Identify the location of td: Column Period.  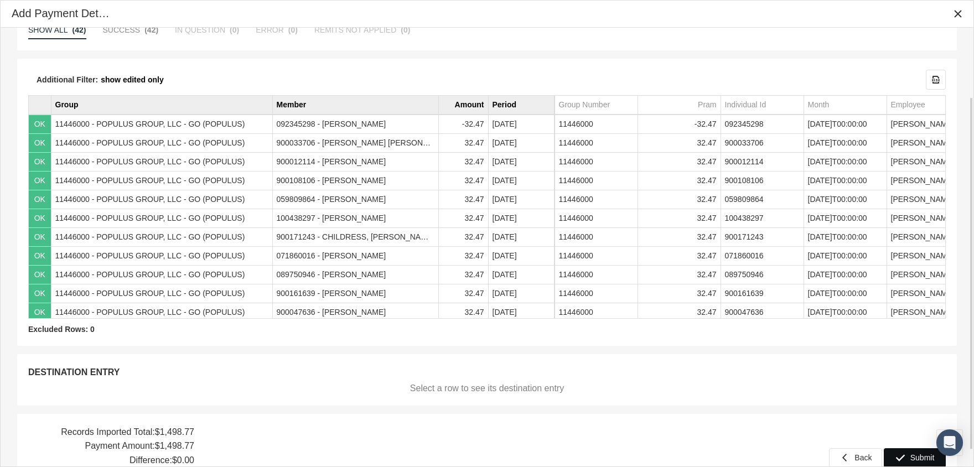
(521, 105).